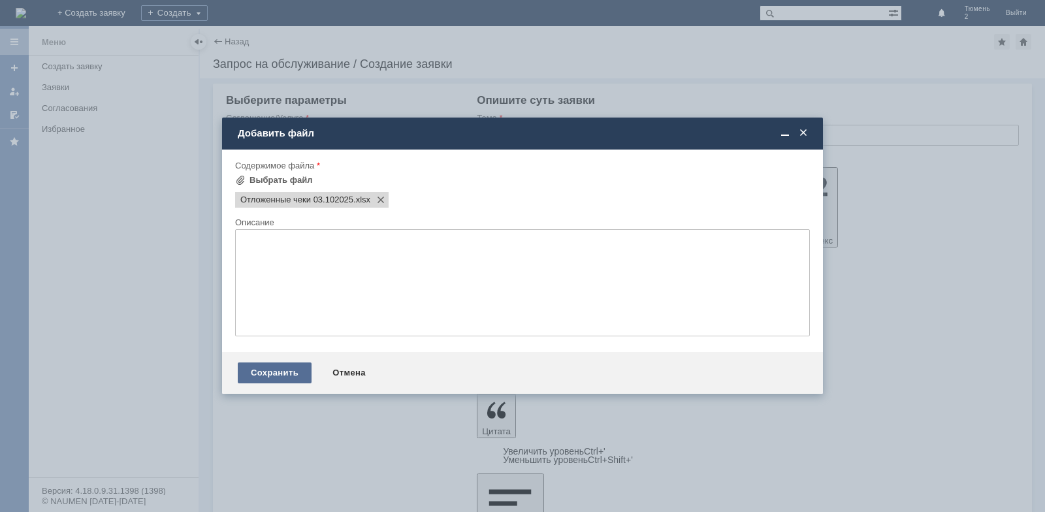 This screenshot has width=1045, height=512. What do you see at coordinates (521, 222) in the screenshot?
I see `div: Описание` at bounding box center [521, 222].